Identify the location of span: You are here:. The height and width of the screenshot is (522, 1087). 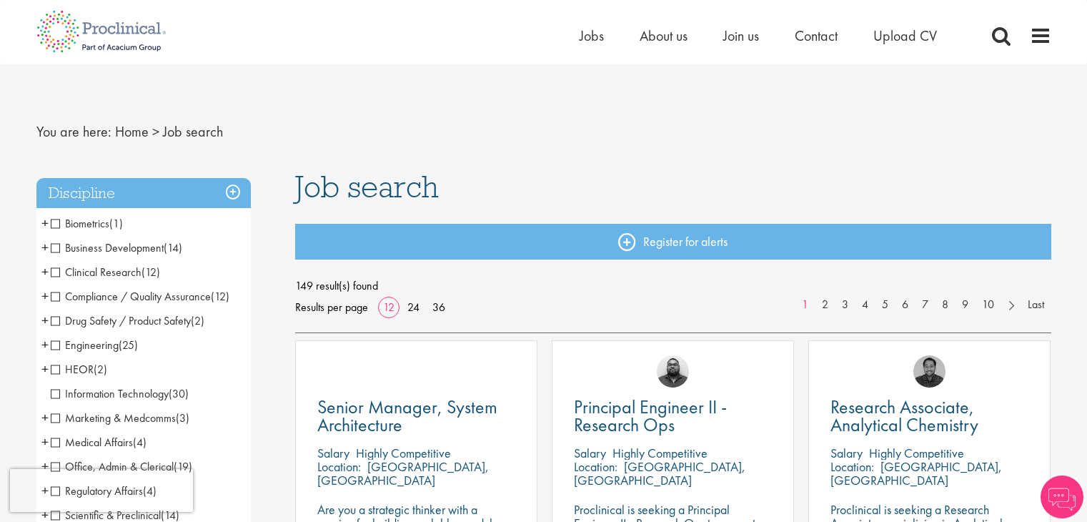
(74, 131).